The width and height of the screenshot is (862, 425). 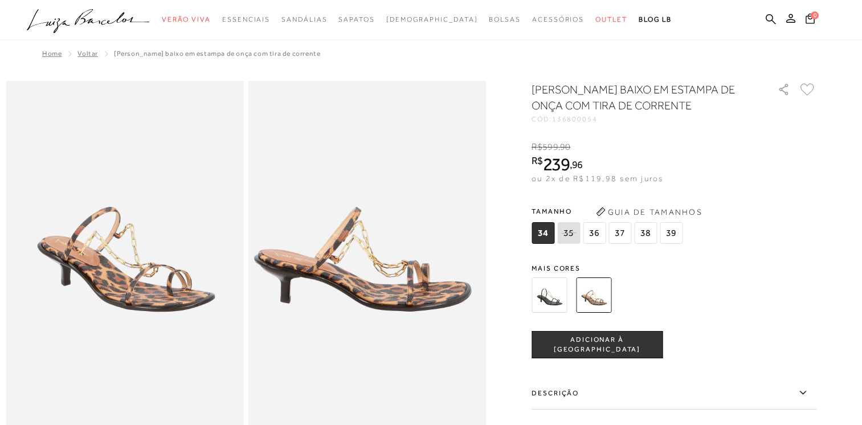 What do you see at coordinates (655, 19) in the screenshot?
I see `a: BLOG LB` at bounding box center [655, 19].